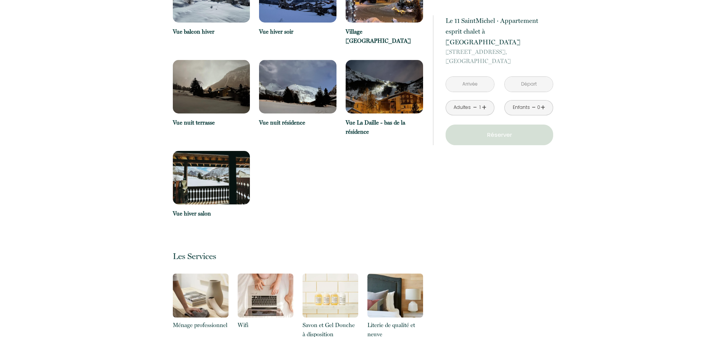 Image resolution: width=726 pixels, height=337 pixels. What do you see at coordinates (384, 87) in the screenshot?
I see `img: 16993043244429.jpg` at bounding box center [384, 87].